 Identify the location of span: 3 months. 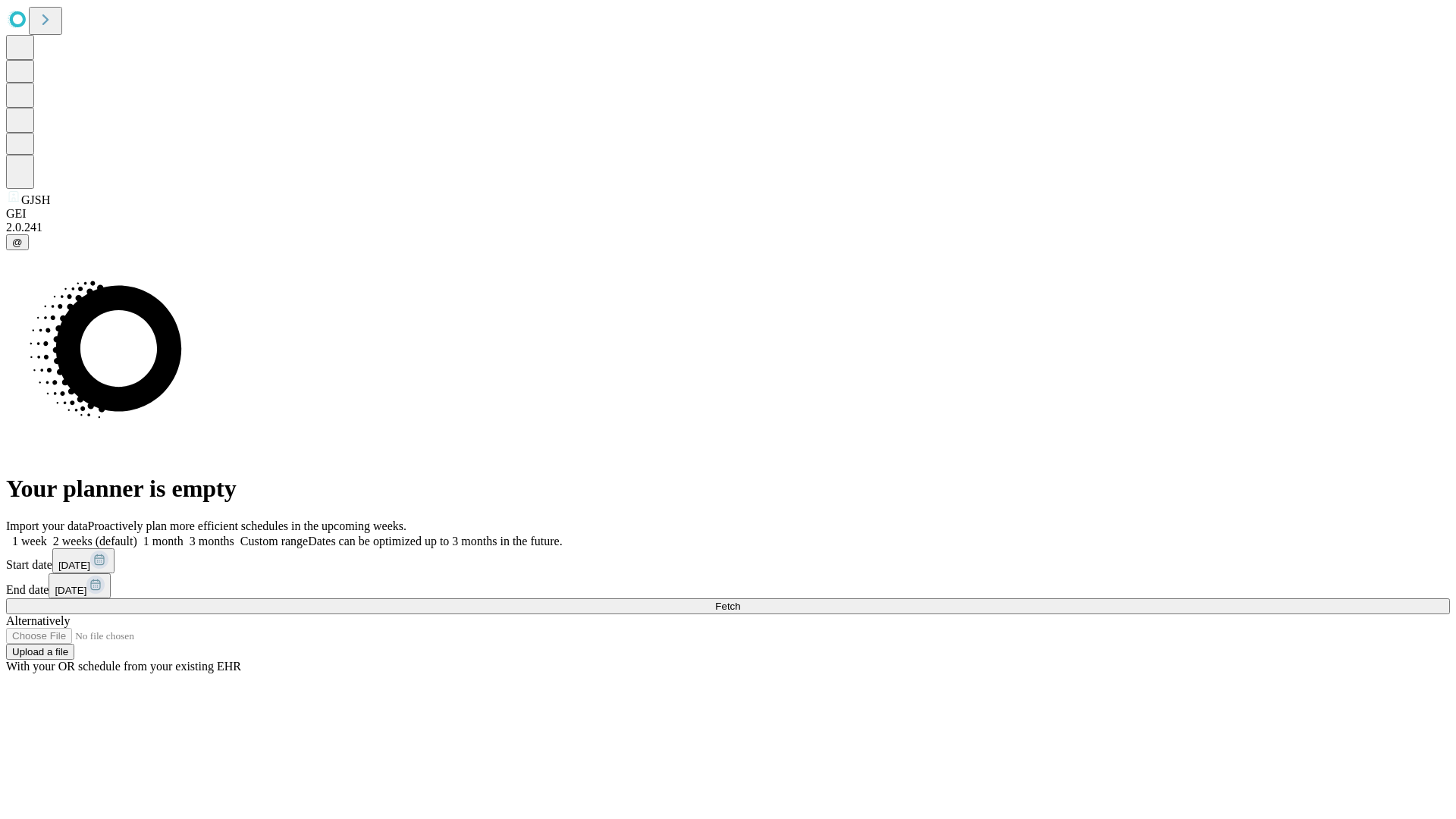
(211, 541).